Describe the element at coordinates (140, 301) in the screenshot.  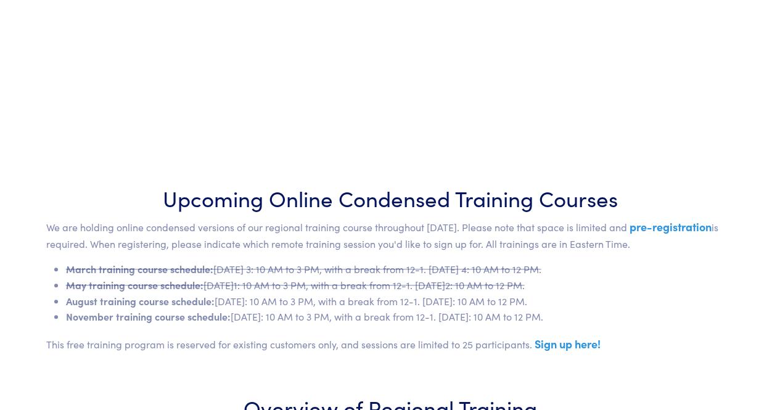
I see `span: August training course schedule:` at that location.